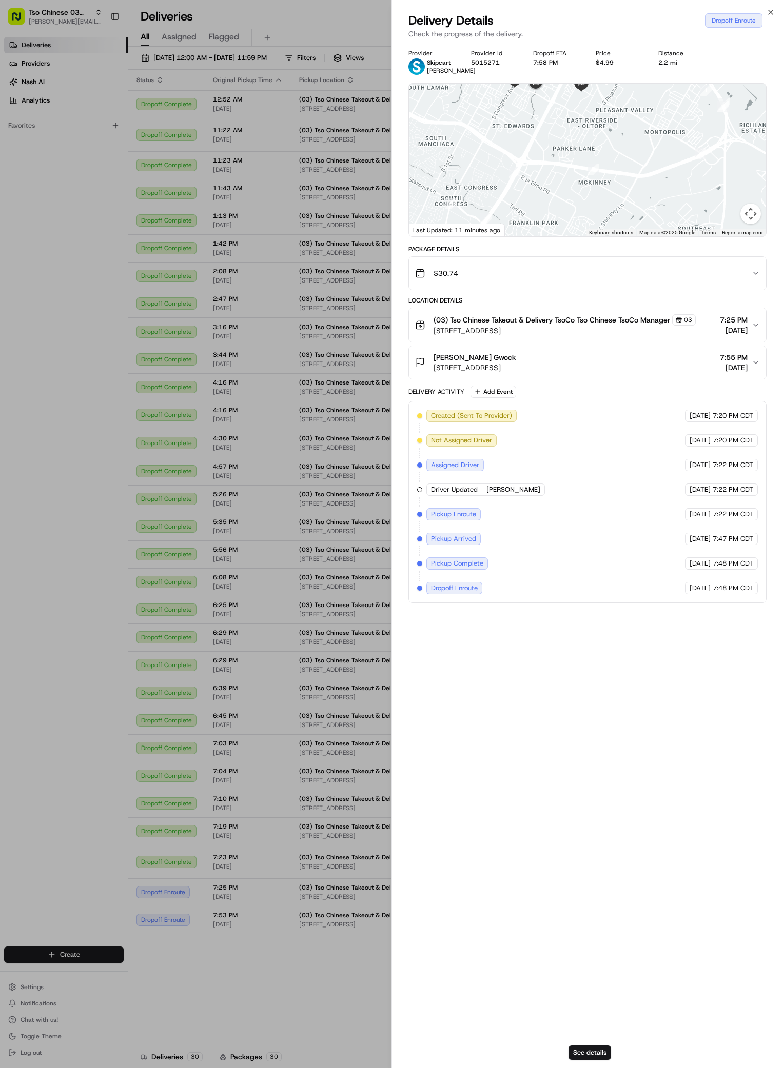 Image resolution: width=783 pixels, height=1068 pixels. What do you see at coordinates (457, 564) in the screenshot?
I see `span: Pickup Complete` at bounding box center [457, 564].